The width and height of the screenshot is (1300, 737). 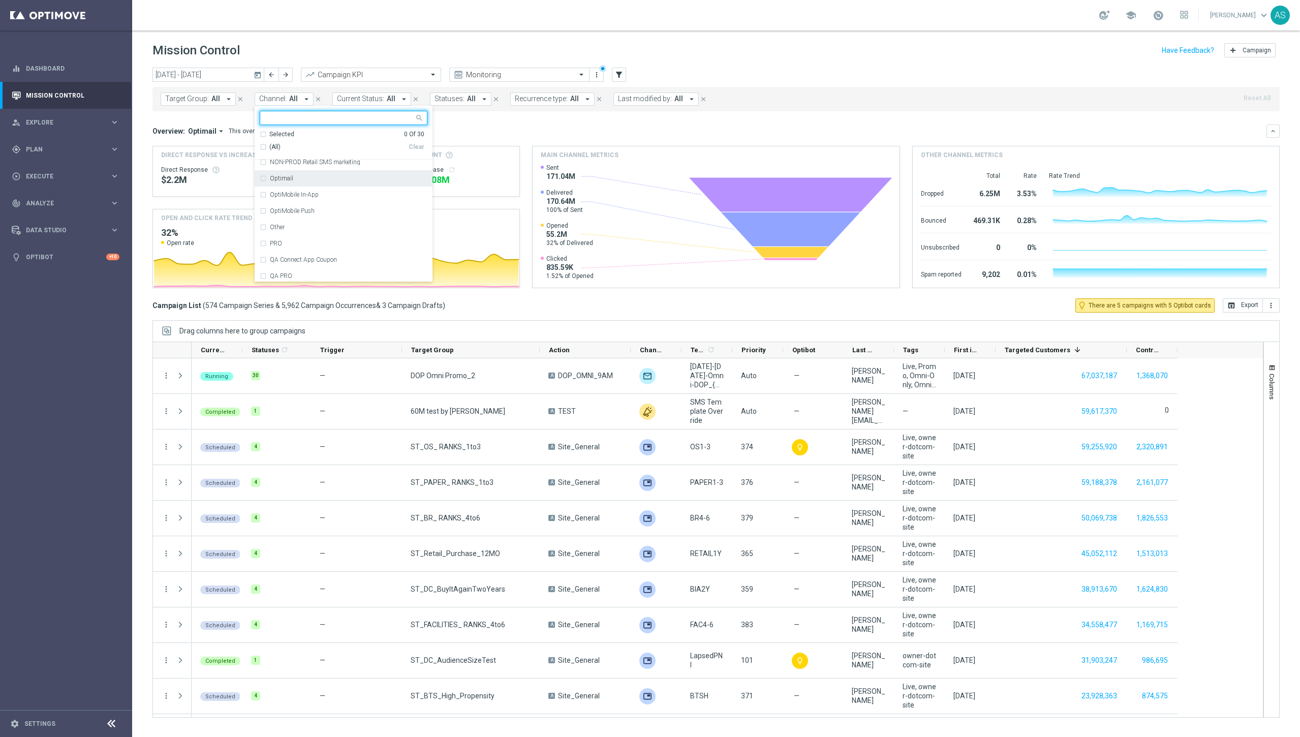 I want to click on span: 835.59K, so click(x=570, y=267).